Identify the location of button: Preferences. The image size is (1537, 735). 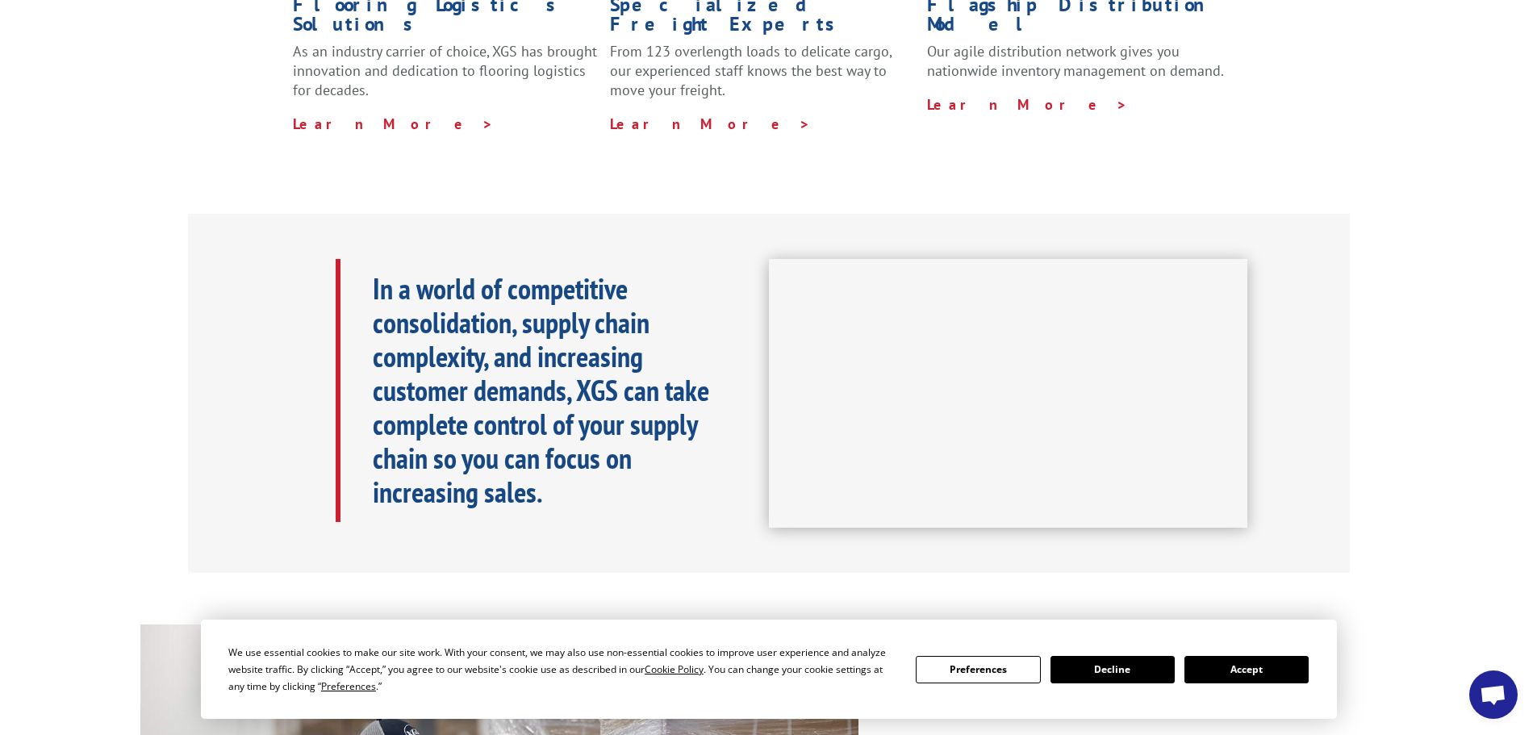
(978, 670).